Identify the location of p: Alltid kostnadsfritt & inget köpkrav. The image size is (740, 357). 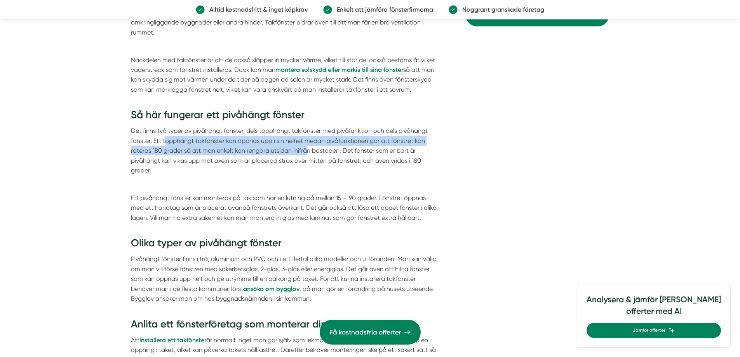
(256, 9).